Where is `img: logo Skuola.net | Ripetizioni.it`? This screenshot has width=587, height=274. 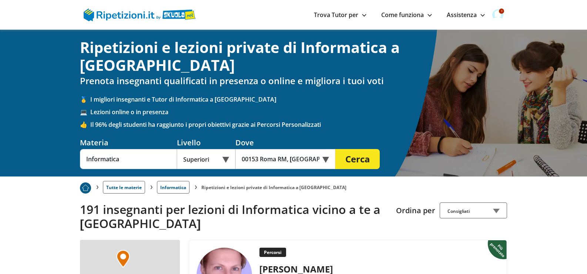 img: logo Skuola.net | Ripetizioni.it is located at coordinates (140, 15).